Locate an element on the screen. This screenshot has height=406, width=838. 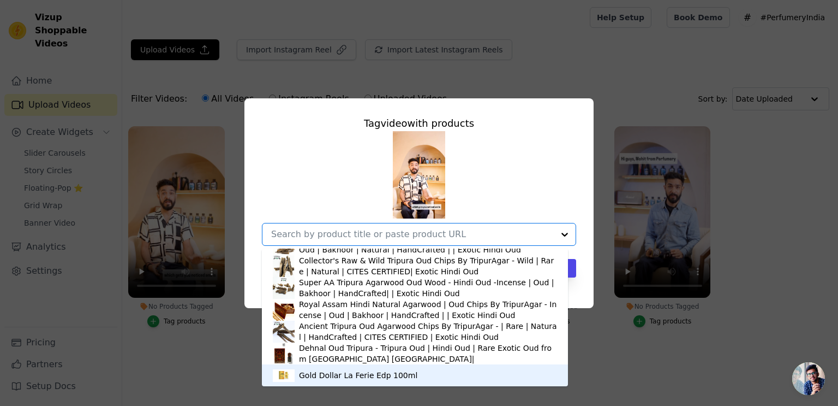
img: tn-6c2bfe9b380049d1b61ff791ba9fb2a6.png is located at coordinates (419, 175).